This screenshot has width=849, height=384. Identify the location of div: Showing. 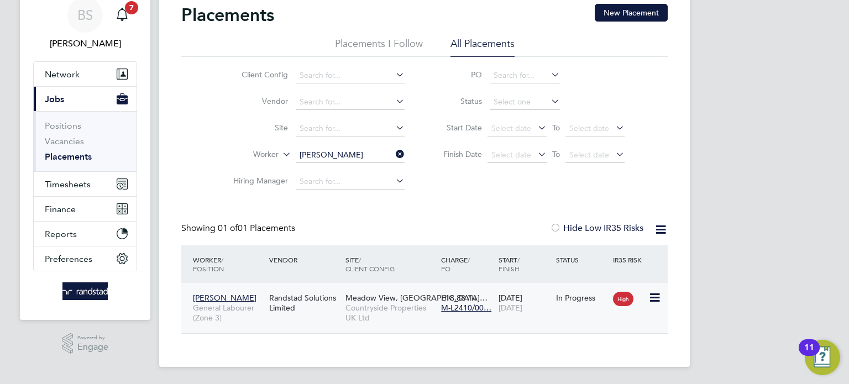
(239, 228).